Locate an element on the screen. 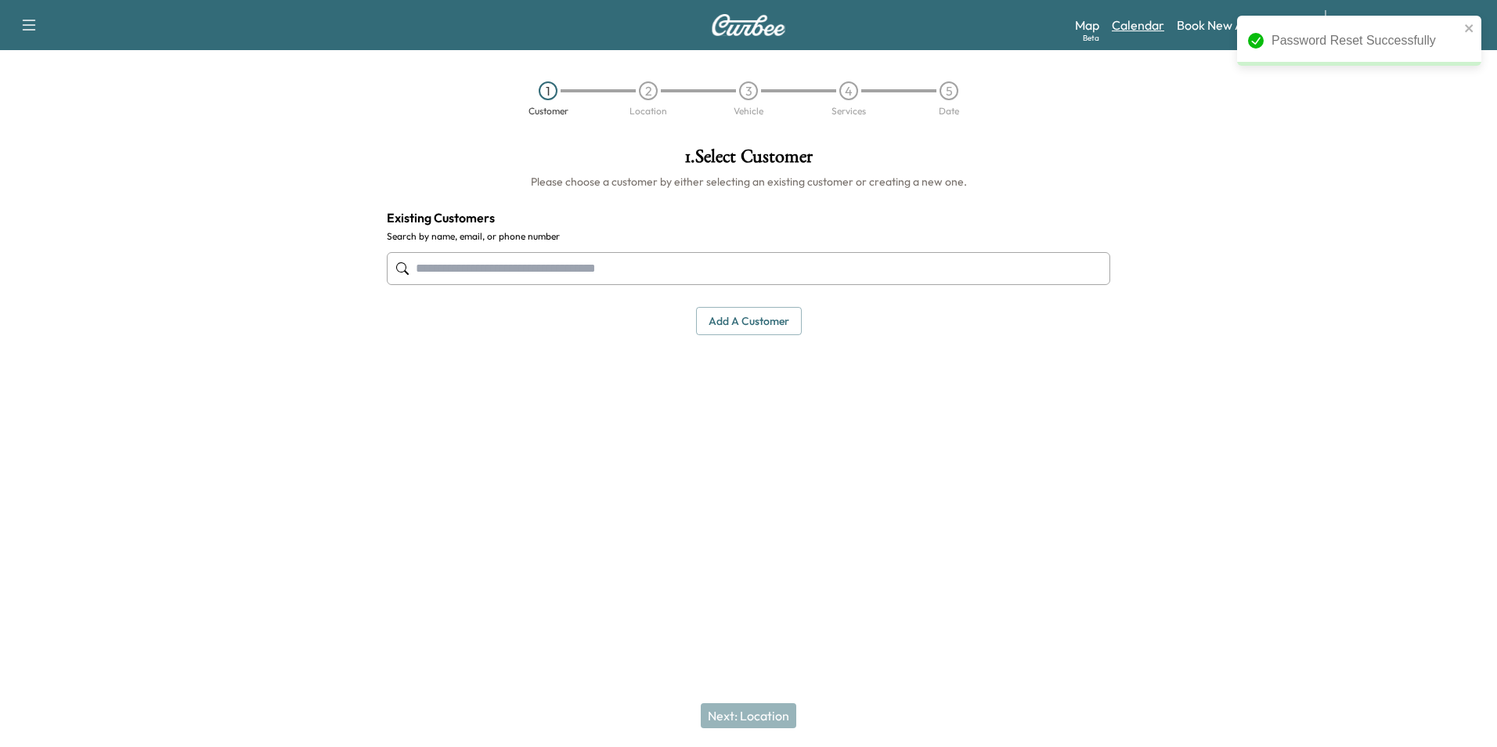 The width and height of the screenshot is (1497, 747). div: Password Reset Successfully is located at coordinates (1366, 41).